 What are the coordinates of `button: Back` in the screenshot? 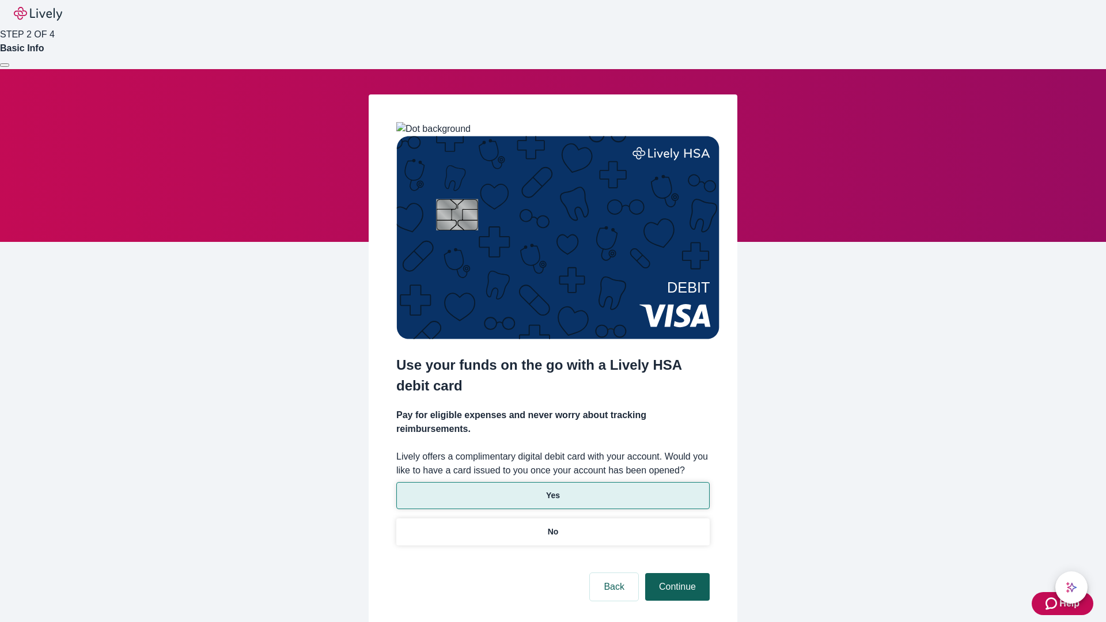 It's located at (614, 587).